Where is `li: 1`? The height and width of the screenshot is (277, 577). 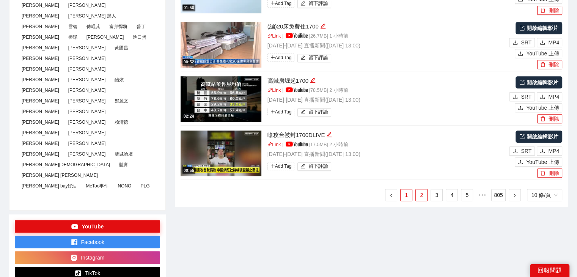
li: 1 is located at coordinates (406, 195).